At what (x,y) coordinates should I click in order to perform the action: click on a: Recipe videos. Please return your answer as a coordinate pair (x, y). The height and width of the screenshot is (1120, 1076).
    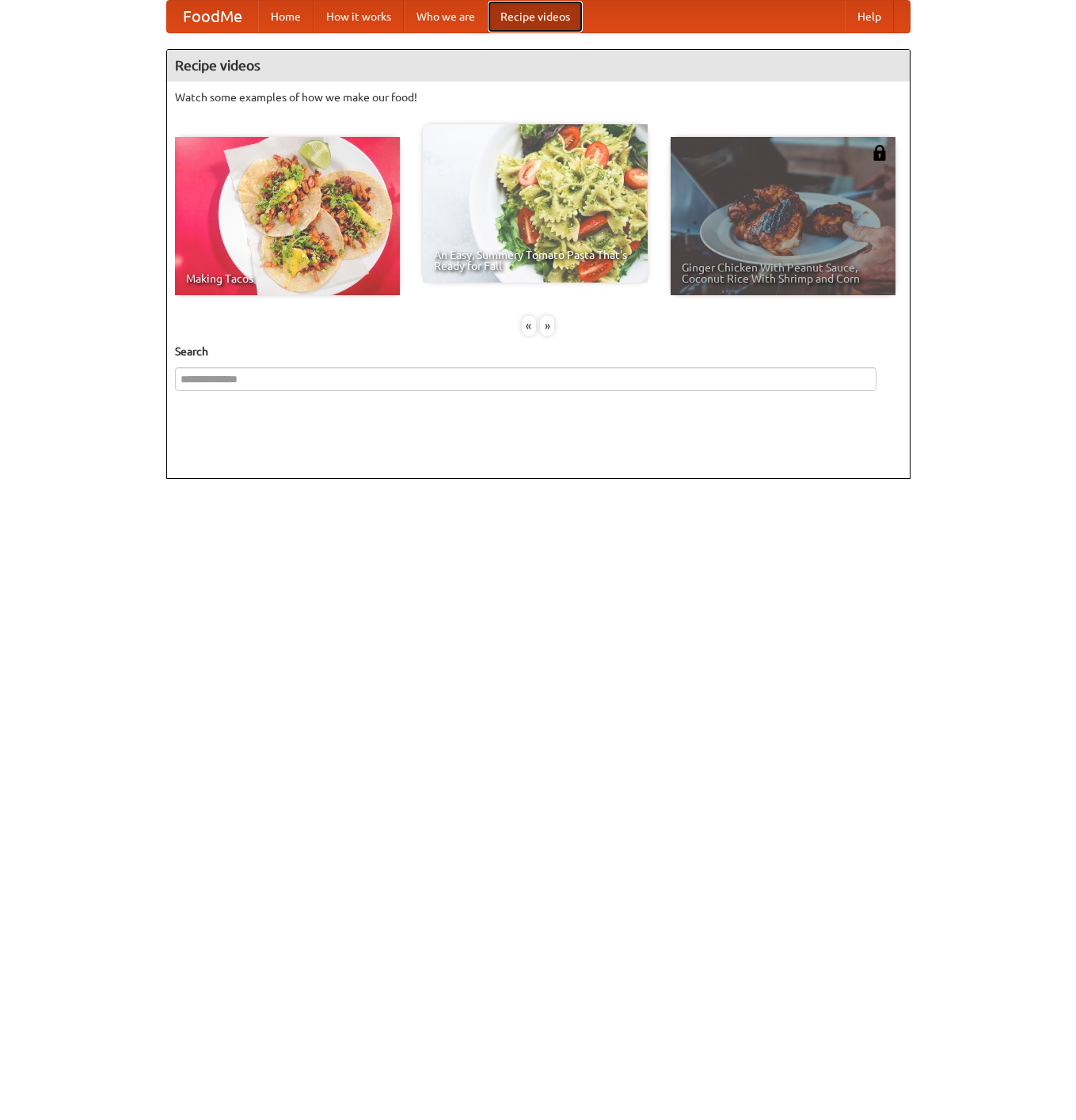
    Looking at the image, I should click on (535, 17).